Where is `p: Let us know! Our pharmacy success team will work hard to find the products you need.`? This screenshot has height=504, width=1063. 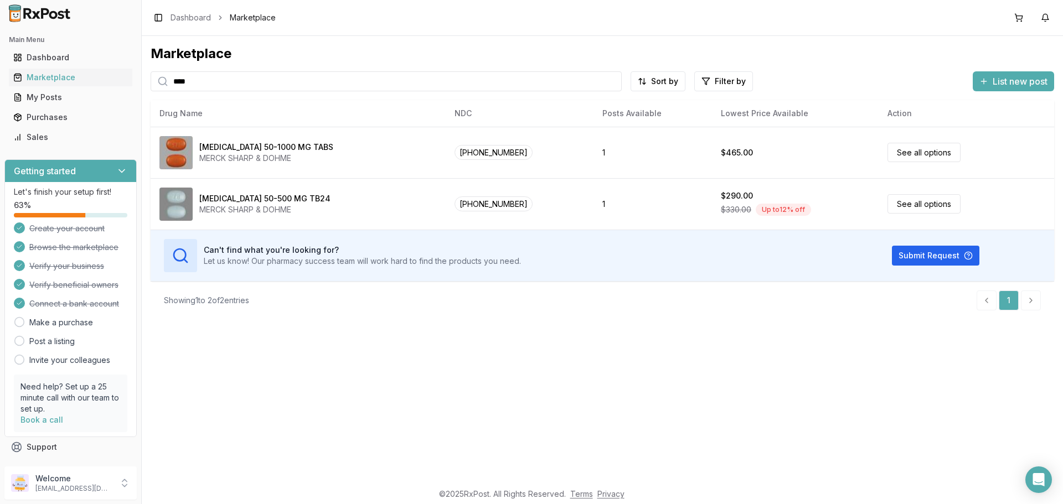
p: Let us know! Our pharmacy success team will work hard to find the products you need. is located at coordinates (362, 261).